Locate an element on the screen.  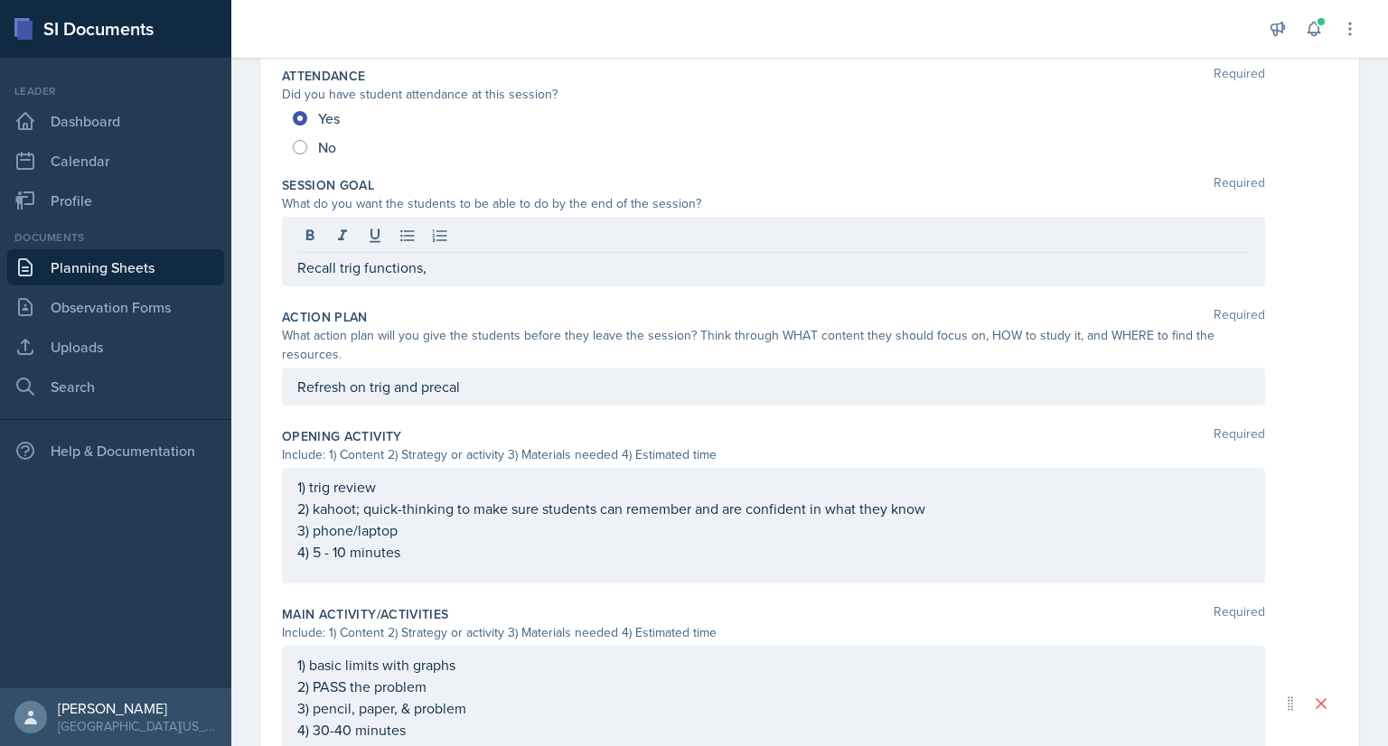
label: Session Goal is located at coordinates (328, 185).